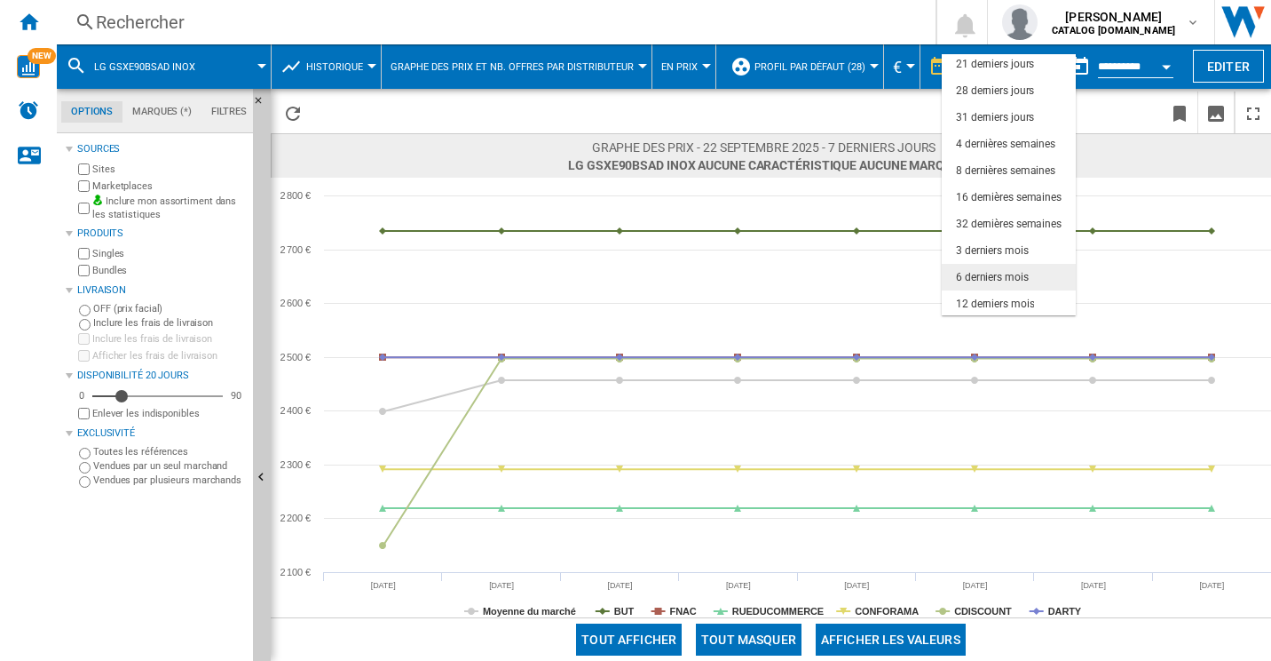 This screenshot has width=1271, height=661. I want to click on div: 32 dernières semaines, so click(1009, 224).